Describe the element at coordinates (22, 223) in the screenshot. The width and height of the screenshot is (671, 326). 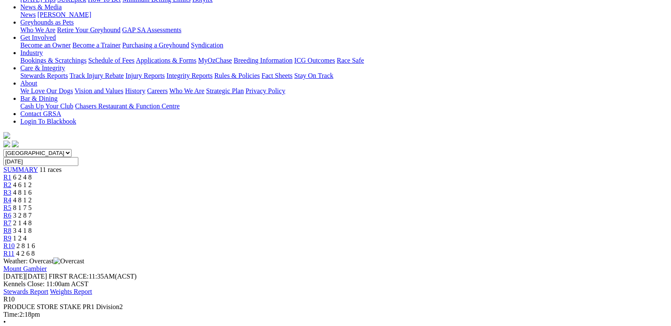
I see `span: 2 1 4 8` at that location.